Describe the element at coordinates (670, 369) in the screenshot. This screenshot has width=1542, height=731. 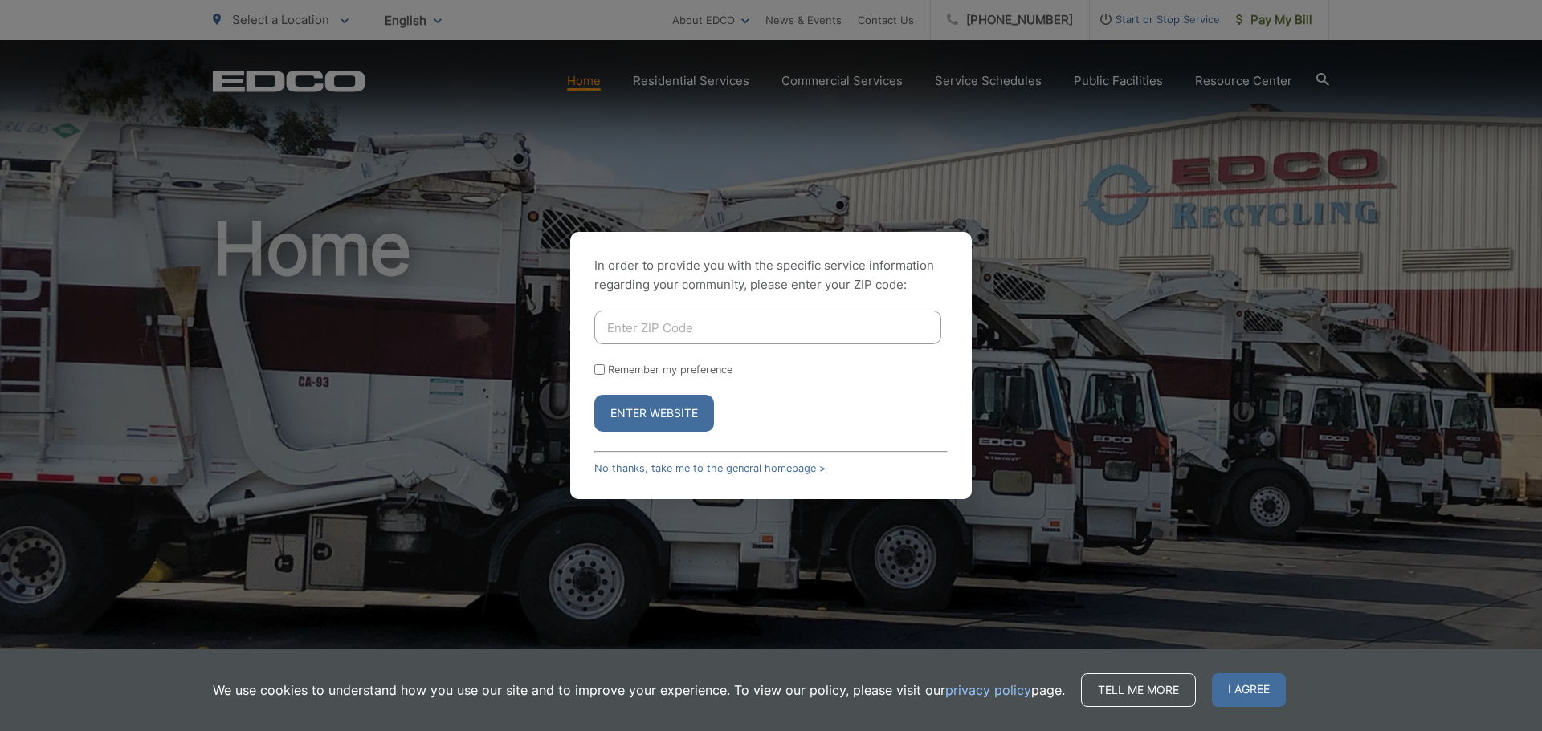
I see `label: Remember my preference` at that location.